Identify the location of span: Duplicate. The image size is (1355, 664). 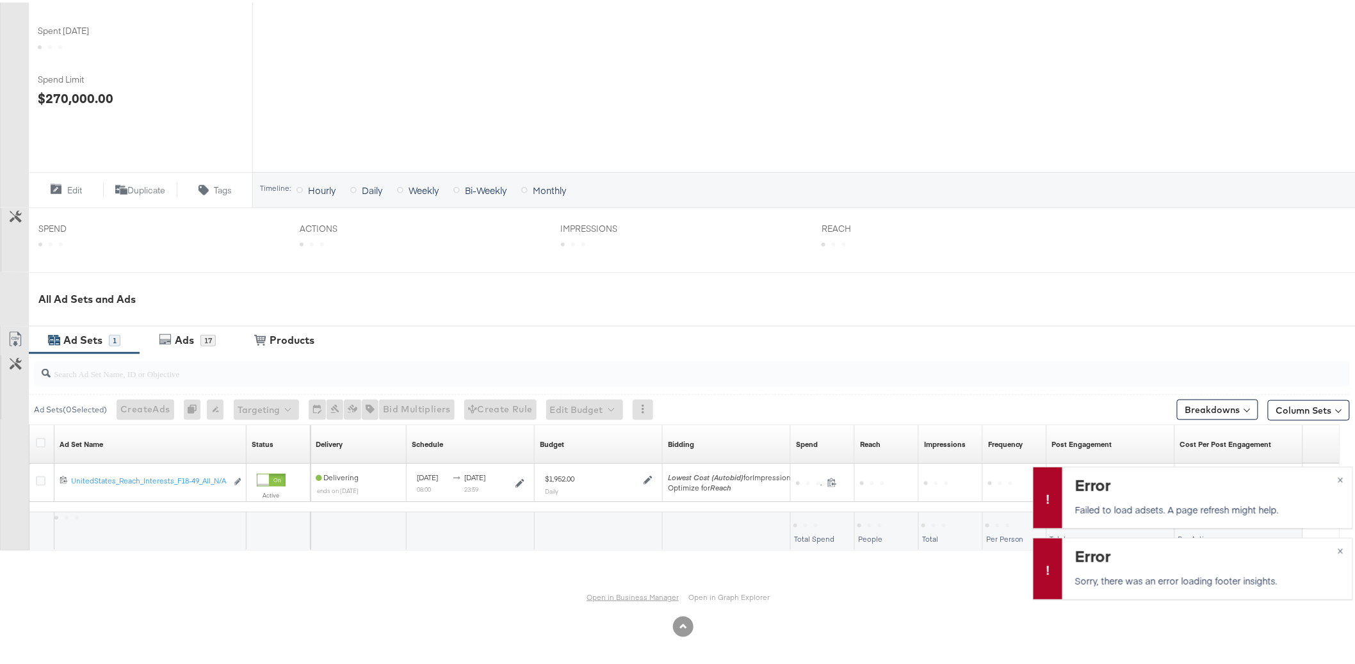
(146, 188).